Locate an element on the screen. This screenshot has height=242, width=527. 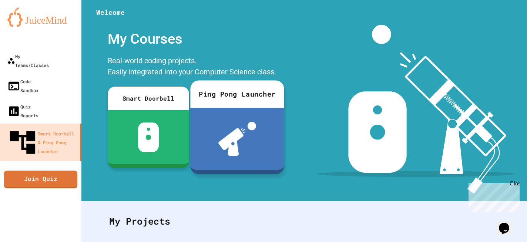
img: logo-orange.svg is located at coordinates (41, 17).